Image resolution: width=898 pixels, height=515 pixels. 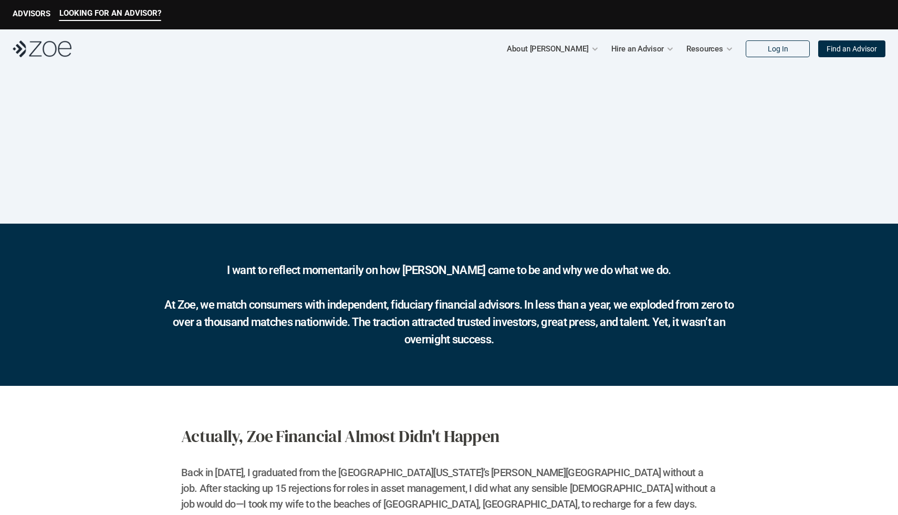 What do you see at coordinates (778, 49) in the screenshot?
I see `a: Log In` at bounding box center [778, 49].